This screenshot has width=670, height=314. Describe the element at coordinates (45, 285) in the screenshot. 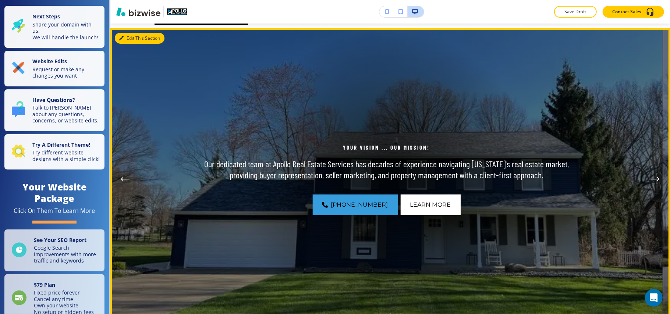

I see `strong: $ 79 Plan` at that location.